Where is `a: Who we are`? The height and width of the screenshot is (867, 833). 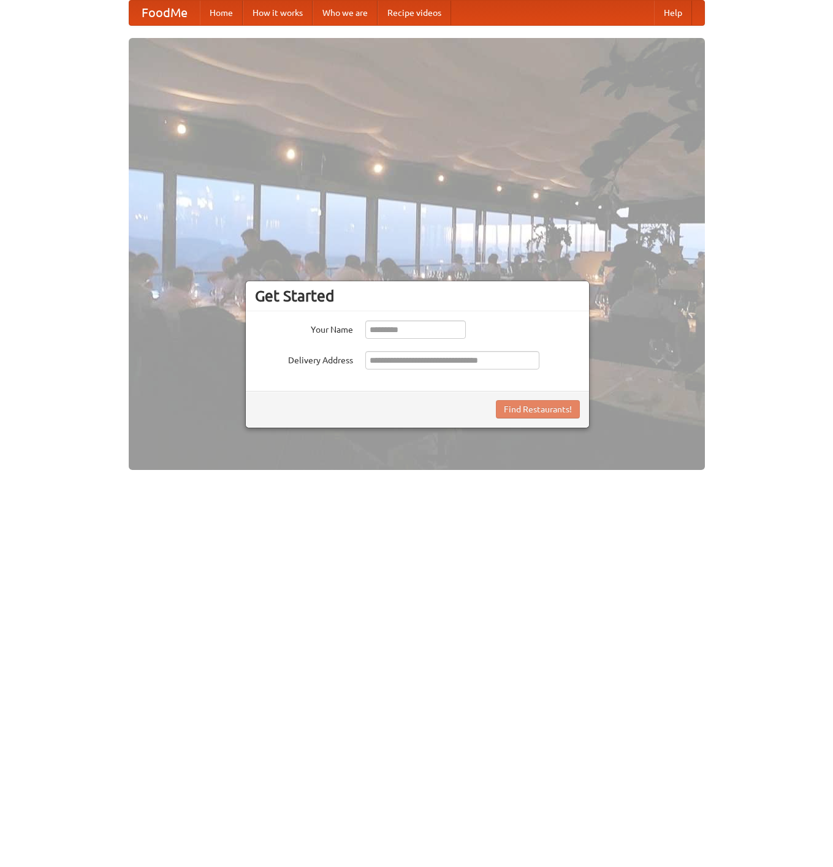 a: Who we are is located at coordinates (345, 13).